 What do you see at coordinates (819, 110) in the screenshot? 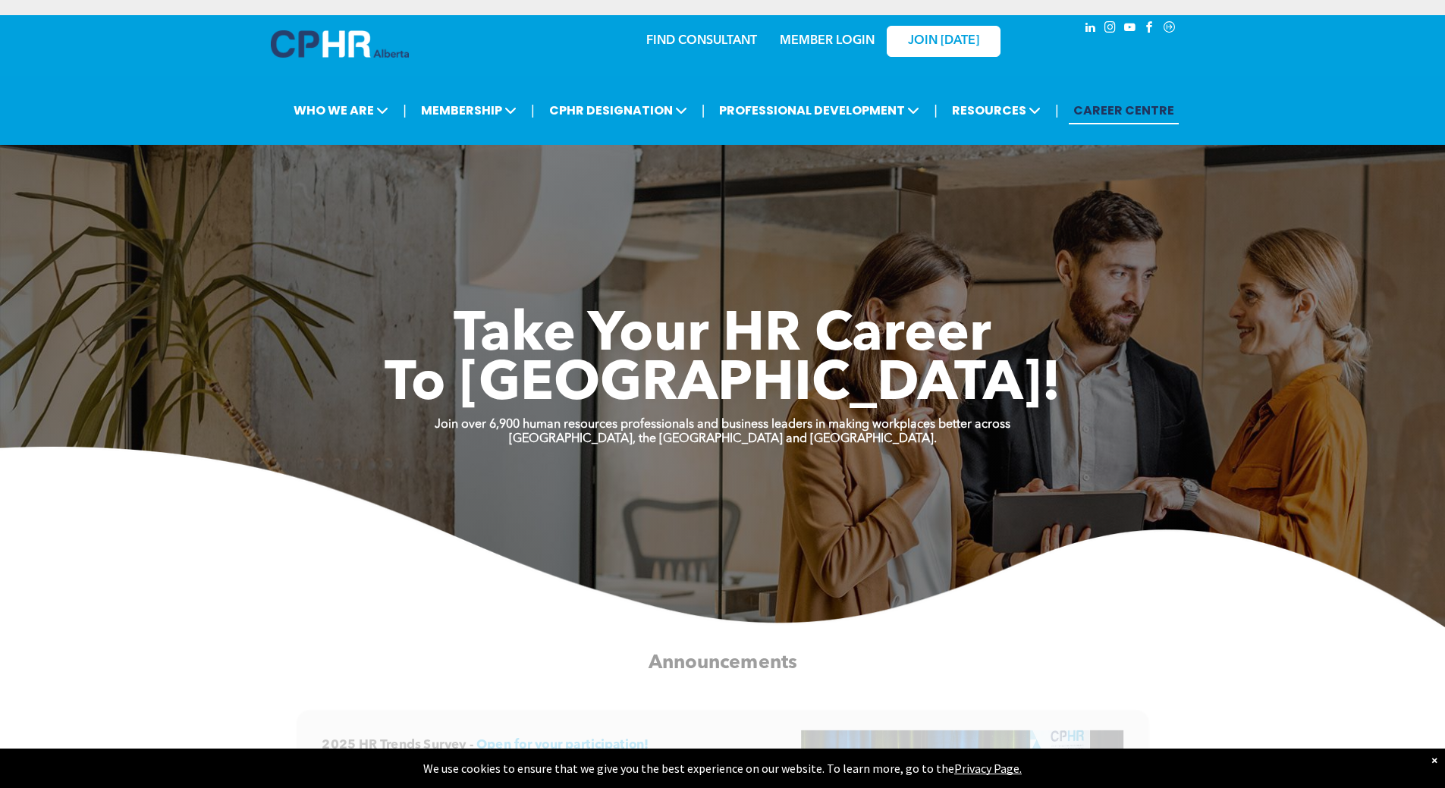
I see `span: PROFESSIONAL DEVELOPMENT` at bounding box center [819, 110].